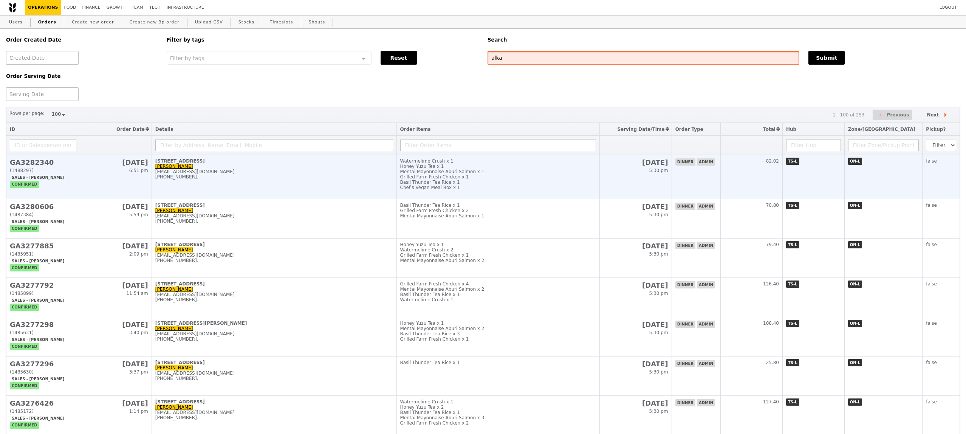 The height and width of the screenshot is (434, 966). What do you see at coordinates (771, 284) in the screenshot?
I see `span: 126.40` at bounding box center [771, 284].